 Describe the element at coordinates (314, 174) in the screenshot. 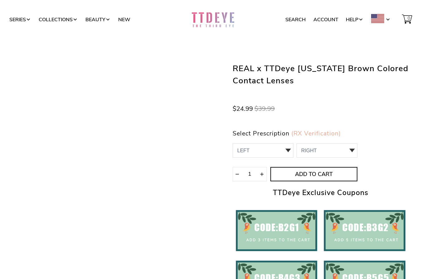

I see `span: Add to Cart` at that location.